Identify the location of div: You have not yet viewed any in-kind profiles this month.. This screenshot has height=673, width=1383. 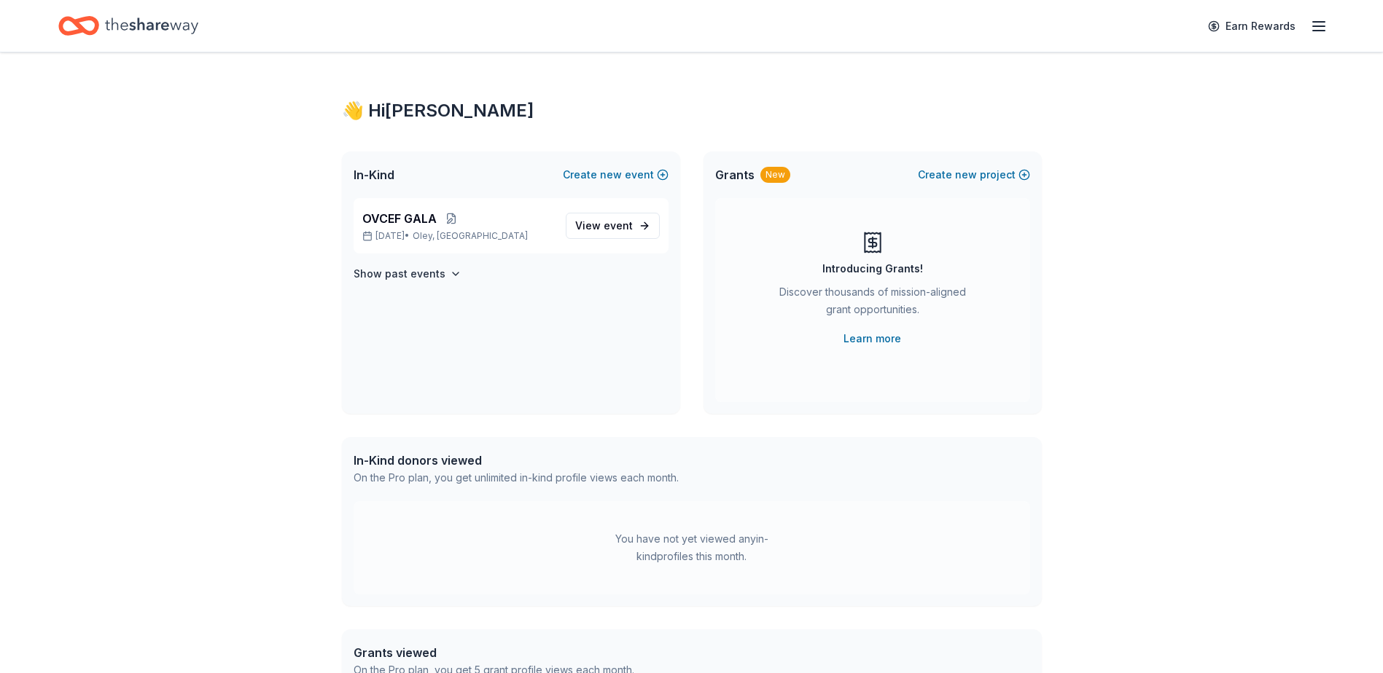
(692, 548).